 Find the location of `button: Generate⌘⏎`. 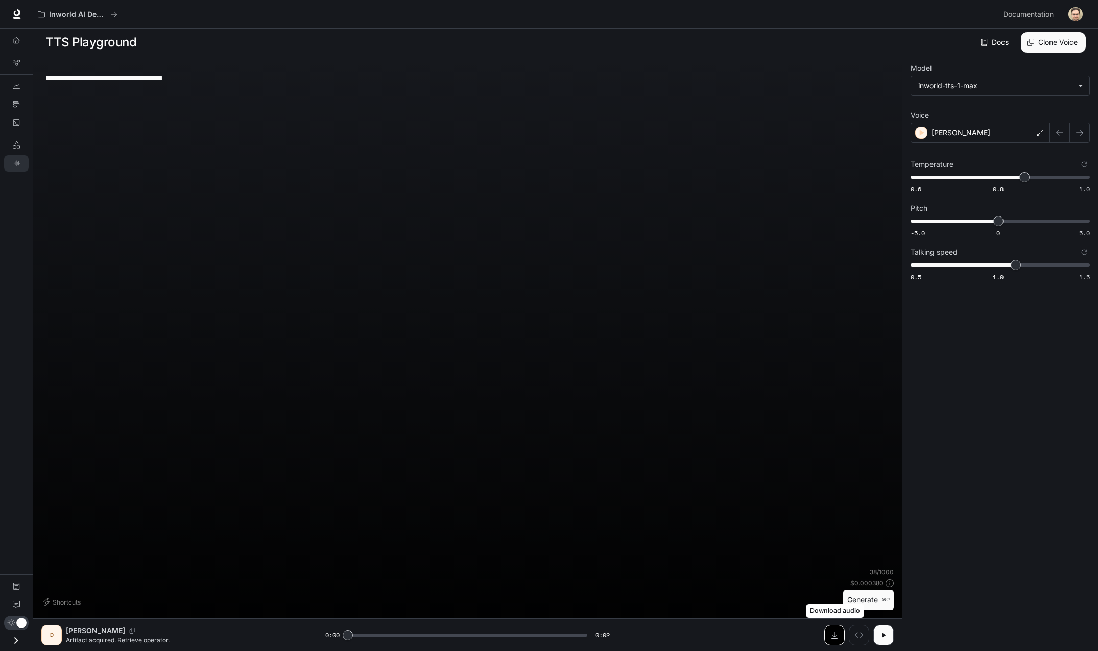

button: Generate⌘⏎ is located at coordinates (868, 600).